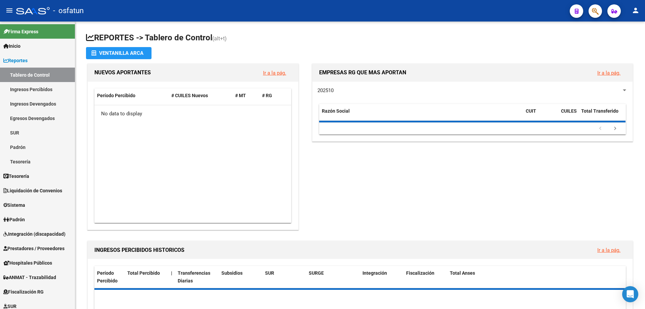  What do you see at coordinates (34, 248) in the screenshot?
I see `span: Prestadores / Proveedores` at bounding box center [34, 248].